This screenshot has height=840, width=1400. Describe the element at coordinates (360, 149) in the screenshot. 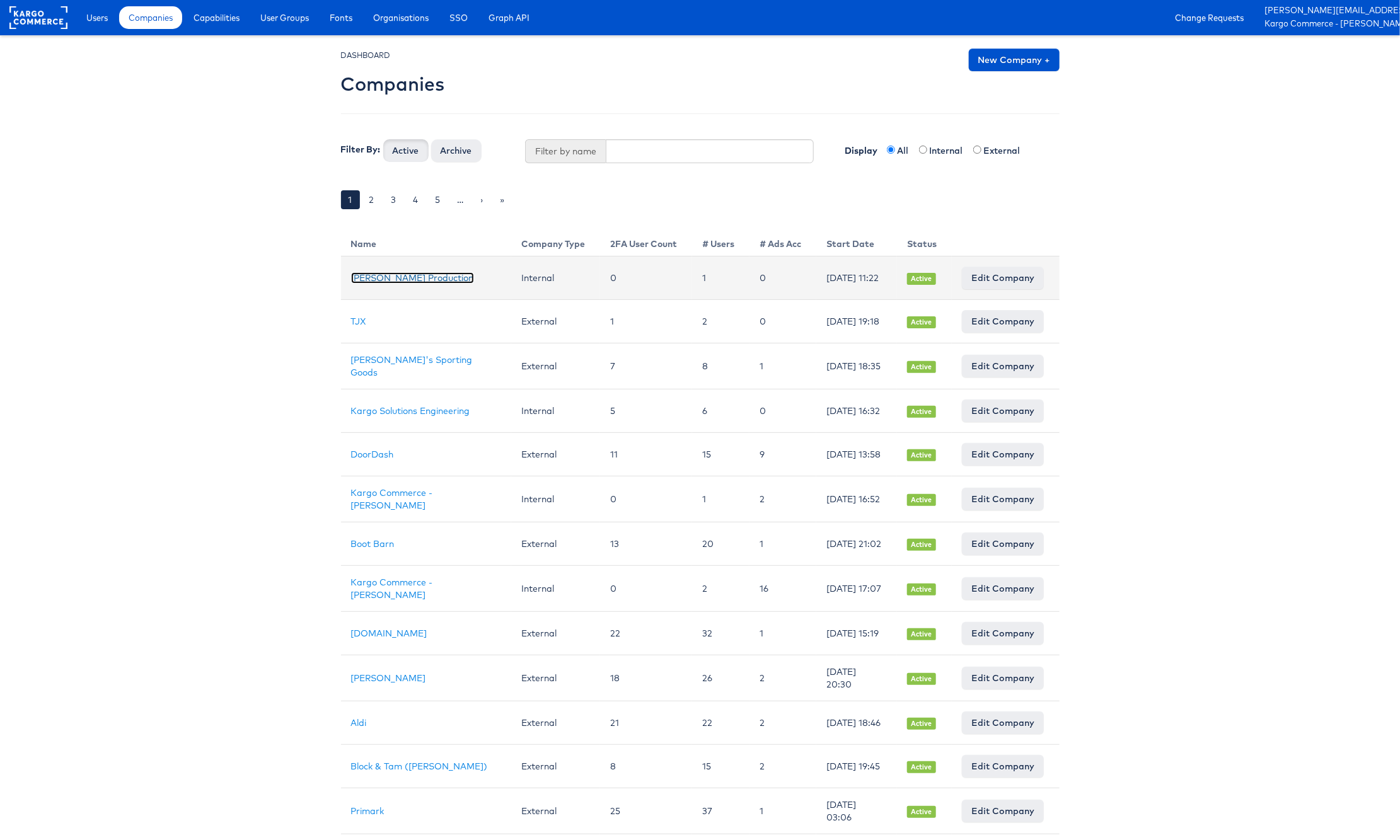

I see `label: Filter By:` at that location.